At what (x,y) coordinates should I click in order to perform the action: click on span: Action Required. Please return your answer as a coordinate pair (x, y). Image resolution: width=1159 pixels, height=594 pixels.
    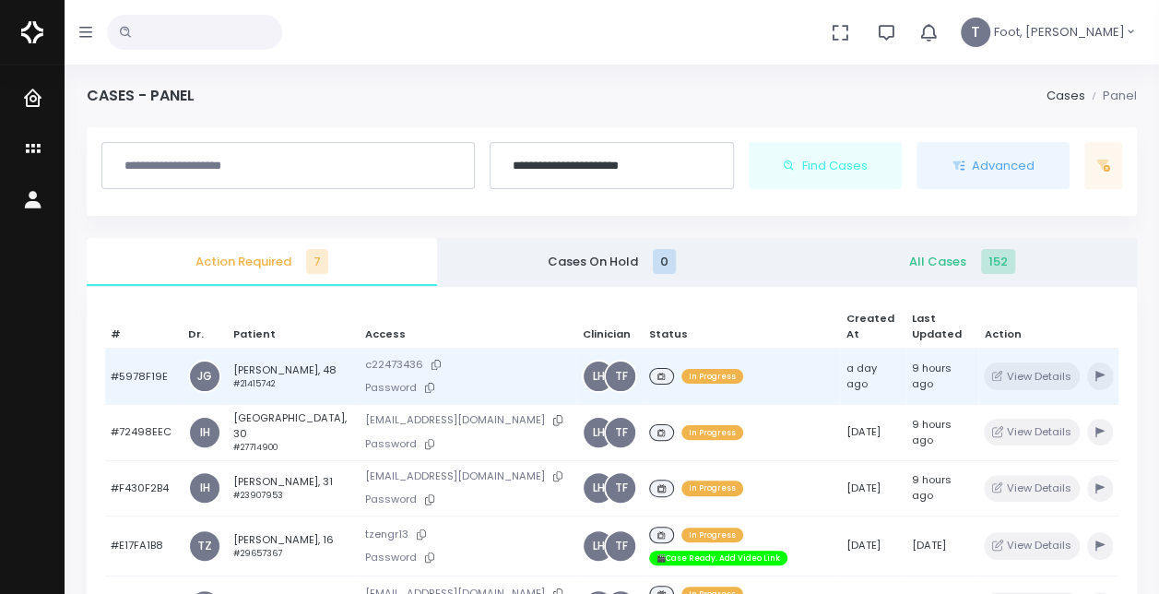
    Looking at the image, I should click on (262, 262).